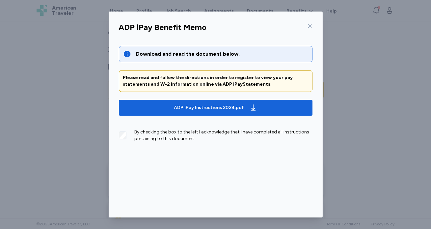  What do you see at coordinates (223, 135) in the screenshot?
I see `div: By checking the box to the left I acknowledge that I have completed all instructions pertaining t...` at bounding box center [223, 135].